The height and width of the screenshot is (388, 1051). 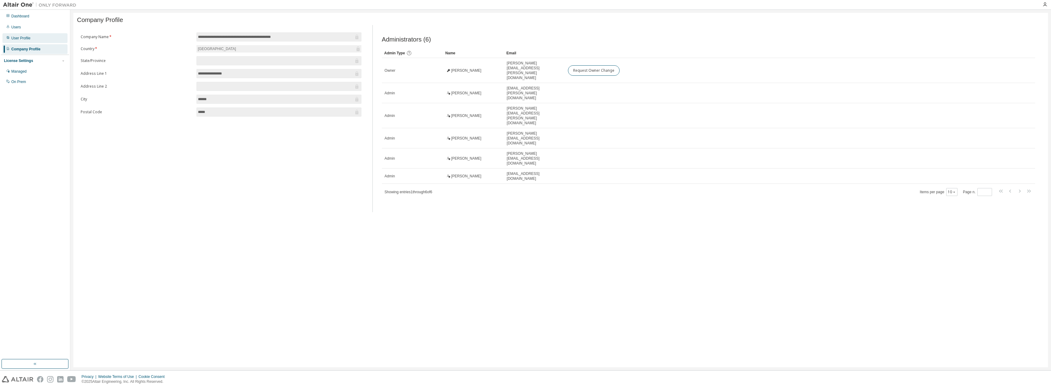 What do you see at coordinates (137, 37) in the screenshot?
I see `label: Company Name` at bounding box center [137, 37].